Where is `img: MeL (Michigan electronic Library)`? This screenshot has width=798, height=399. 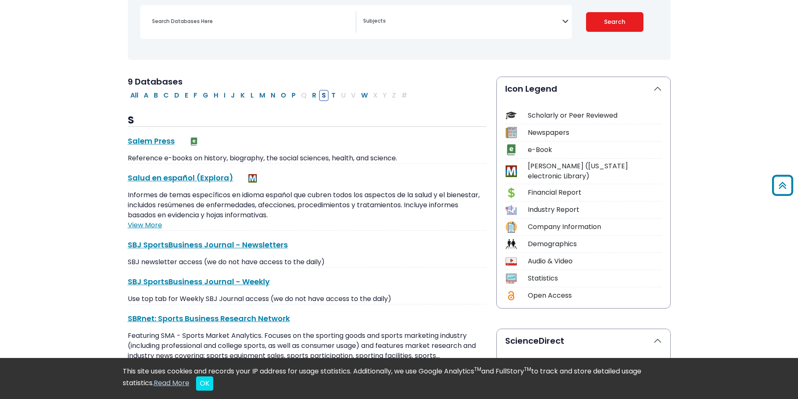 img: MeL (Michigan electronic Library) is located at coordinates (252, 178).